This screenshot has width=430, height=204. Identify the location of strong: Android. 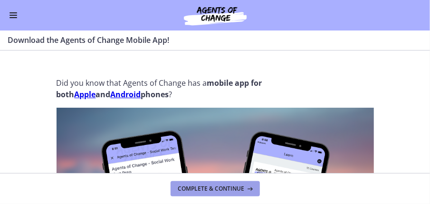
(126, 94).